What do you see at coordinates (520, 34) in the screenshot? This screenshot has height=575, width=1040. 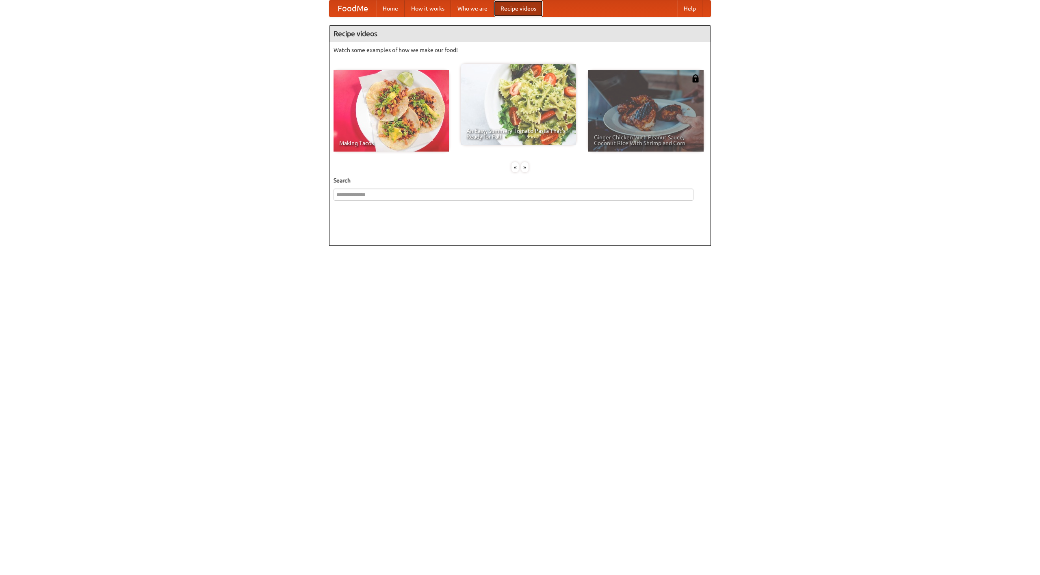 I see `h4: Recipe videos` at bounding box center [520, 34].